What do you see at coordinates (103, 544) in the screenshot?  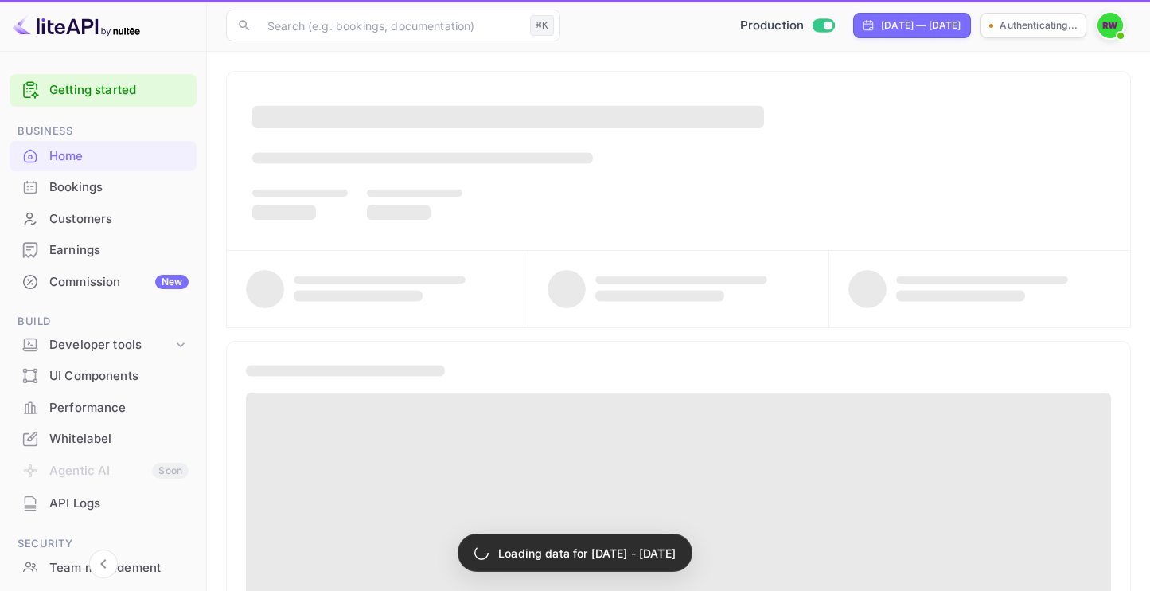 I see `span: Security` at bounding box center [103, 544].